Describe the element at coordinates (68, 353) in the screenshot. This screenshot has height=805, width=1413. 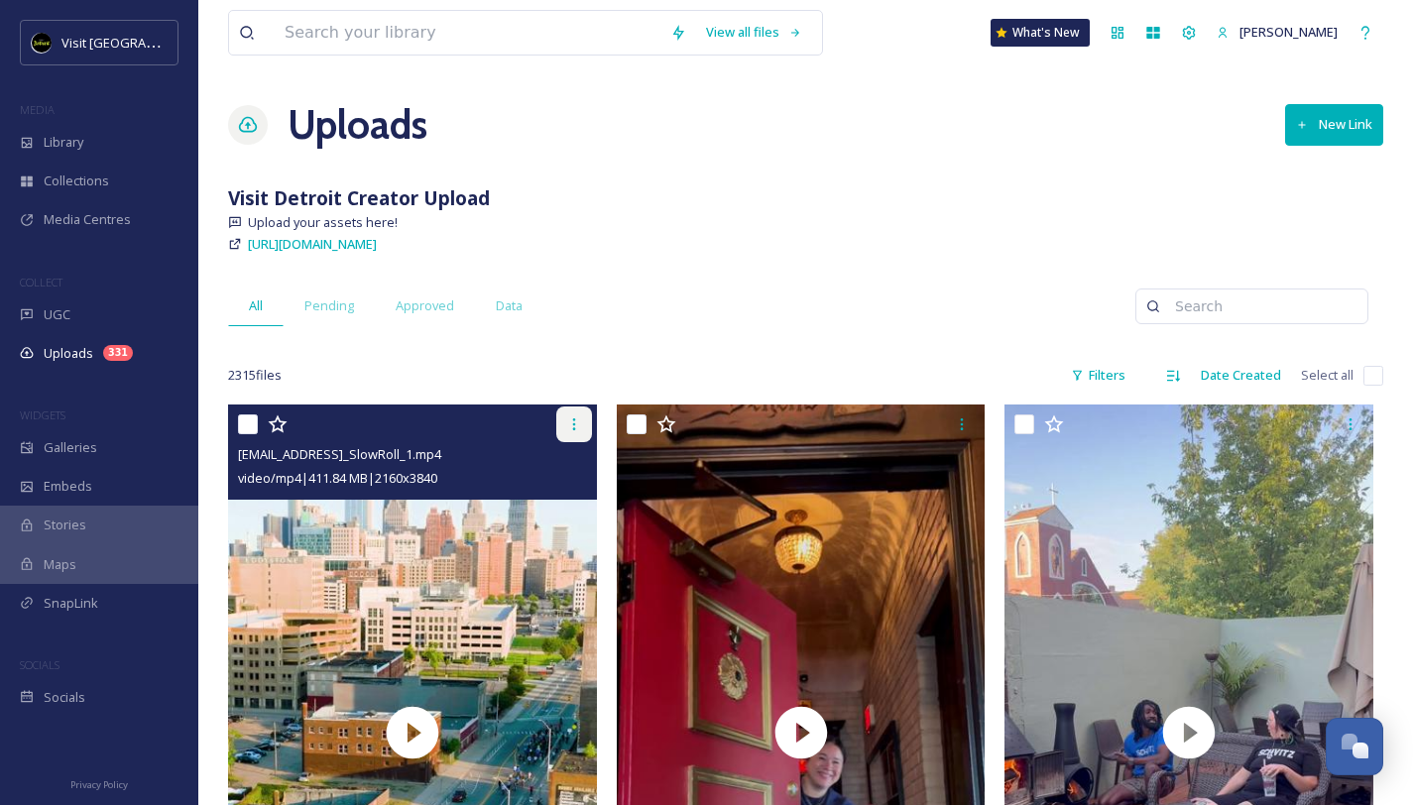
I see `span: Uploads` at that location.